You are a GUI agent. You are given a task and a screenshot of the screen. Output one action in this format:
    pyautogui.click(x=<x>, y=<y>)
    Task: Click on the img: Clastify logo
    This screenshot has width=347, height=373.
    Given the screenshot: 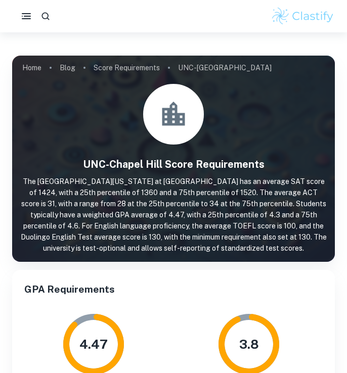 What is the action you would take?
    pyautogui.click(x=302, y=16)
    